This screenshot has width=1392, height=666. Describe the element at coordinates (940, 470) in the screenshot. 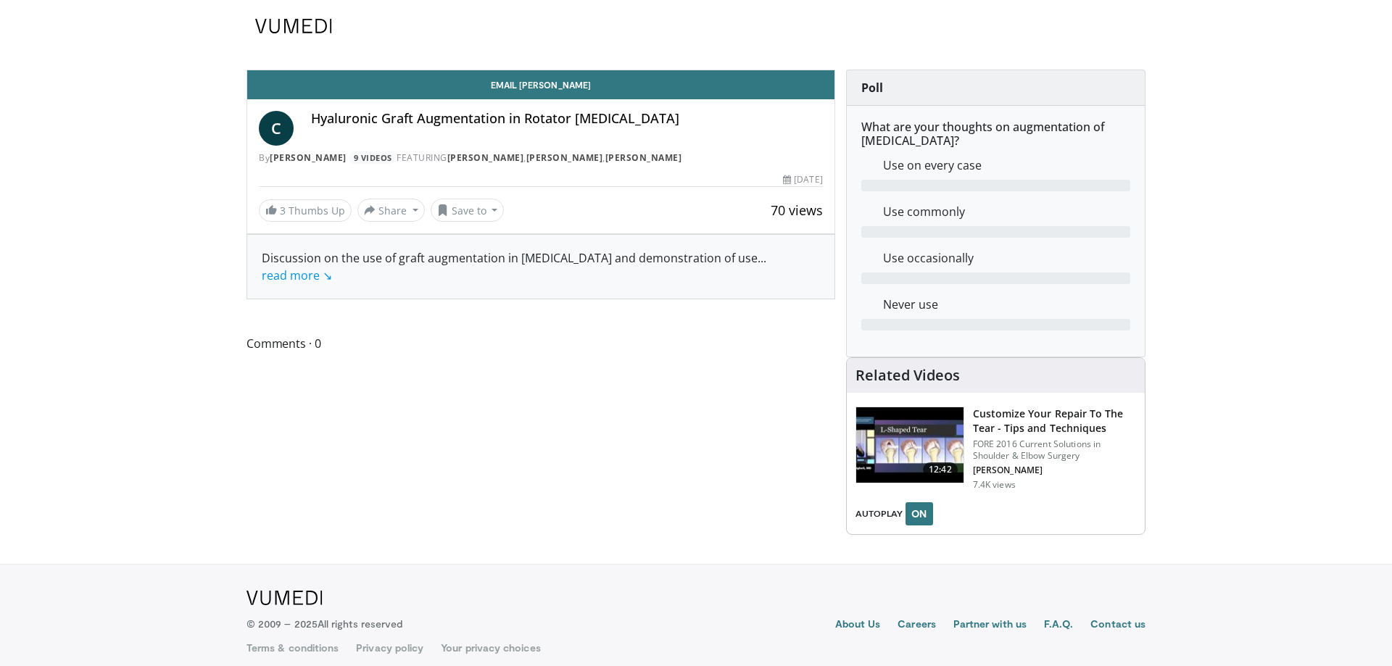

I see `span: 12:42` at that location.